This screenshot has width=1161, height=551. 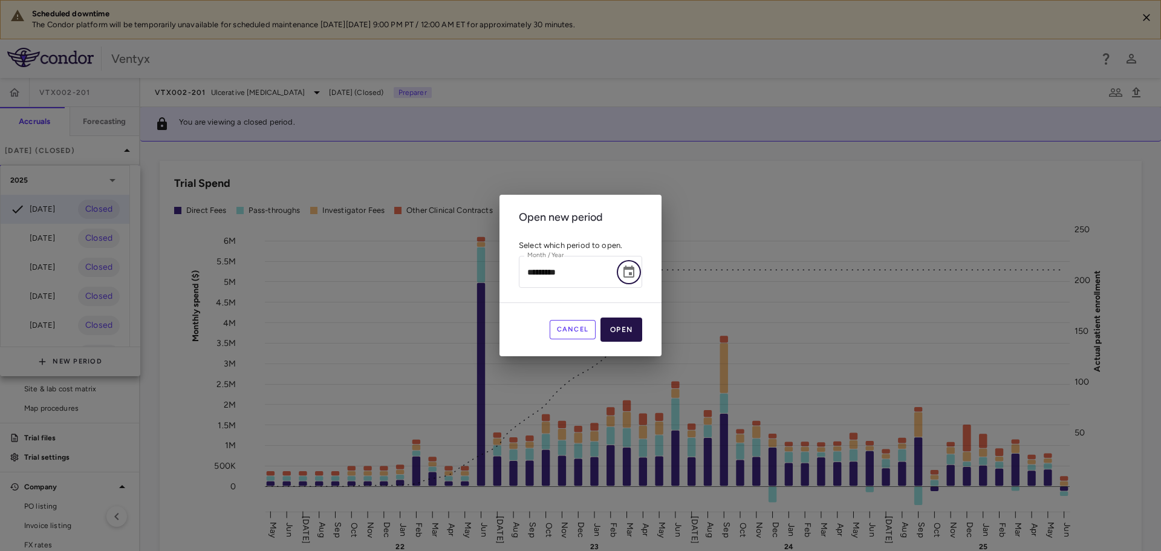 What do you see at coordinates (580, 245) in the screenshot?
I see `p: Select which period to open.` at bounding box center [580, 245].